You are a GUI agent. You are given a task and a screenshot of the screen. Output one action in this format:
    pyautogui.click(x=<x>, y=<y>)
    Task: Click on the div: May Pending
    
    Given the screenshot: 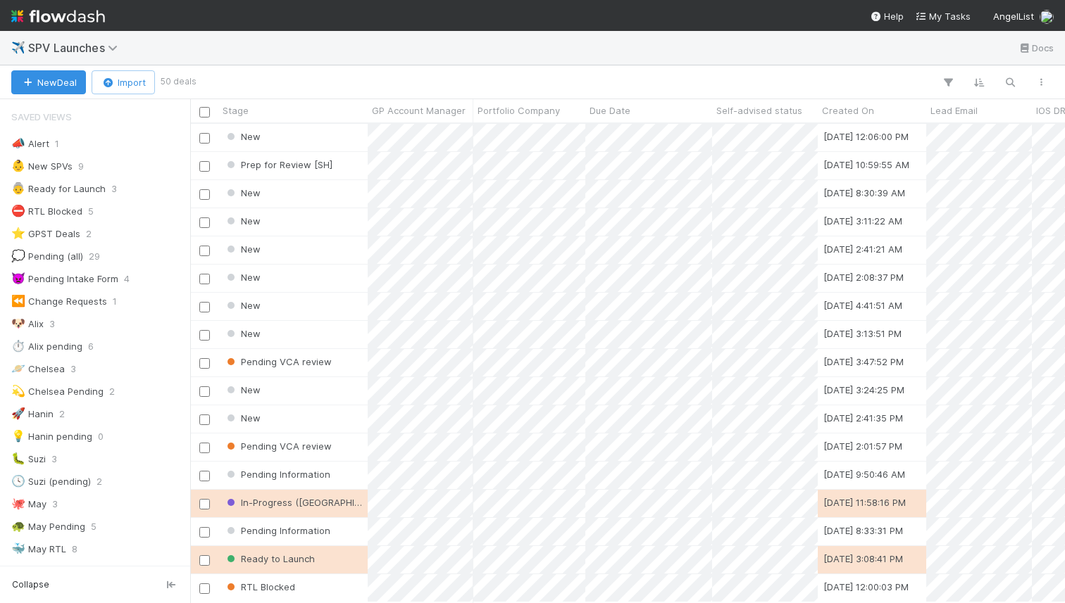 What is the action you would take?
    pyautogui.click(x=48, y=527)
    